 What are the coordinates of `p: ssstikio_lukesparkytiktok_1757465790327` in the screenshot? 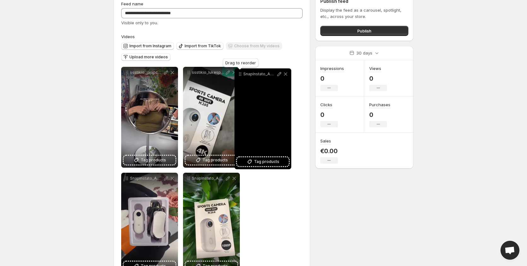 It's located at (208, 73).